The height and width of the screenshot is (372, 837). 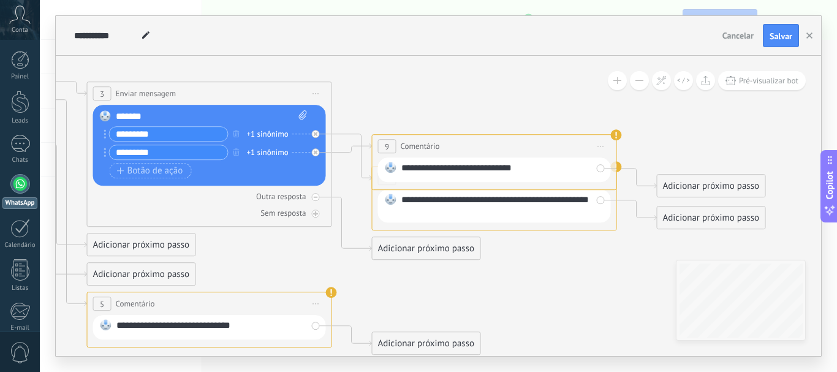 I want to click on div: Outra resposta, so click(x=281, y=196).